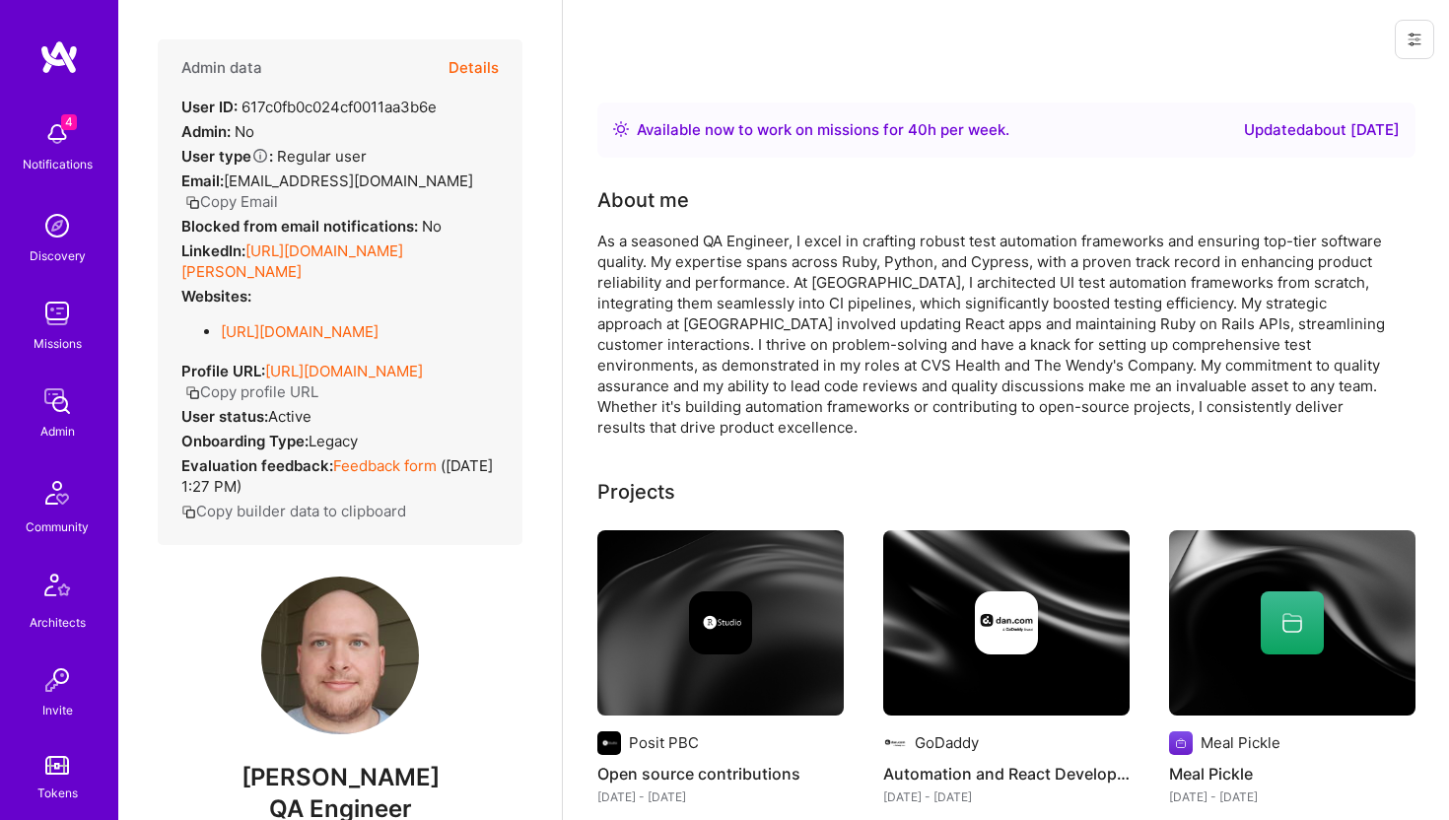 The image size is (1449, 820). I want to click on span: 40, so click(918, 129).